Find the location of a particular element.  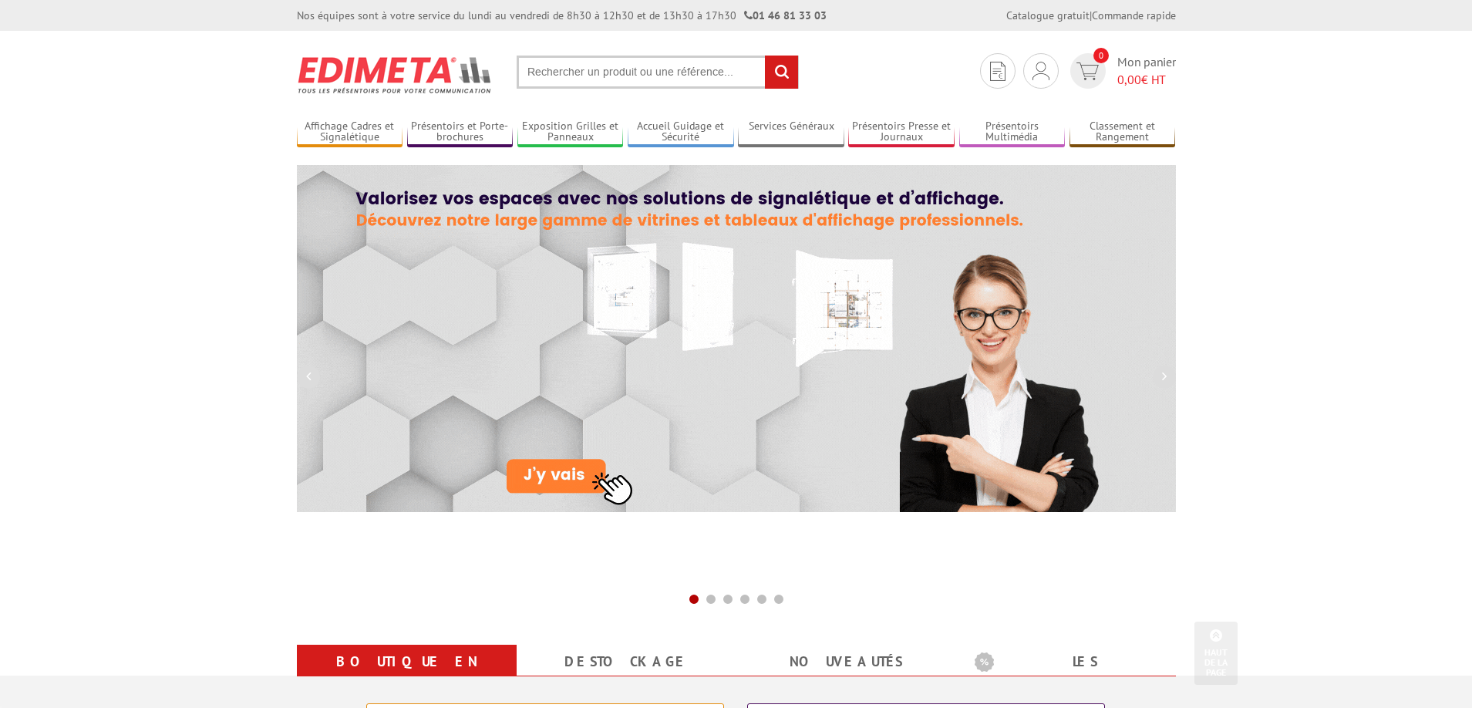

a: Les promotions is located at coordinates (1065, 675).